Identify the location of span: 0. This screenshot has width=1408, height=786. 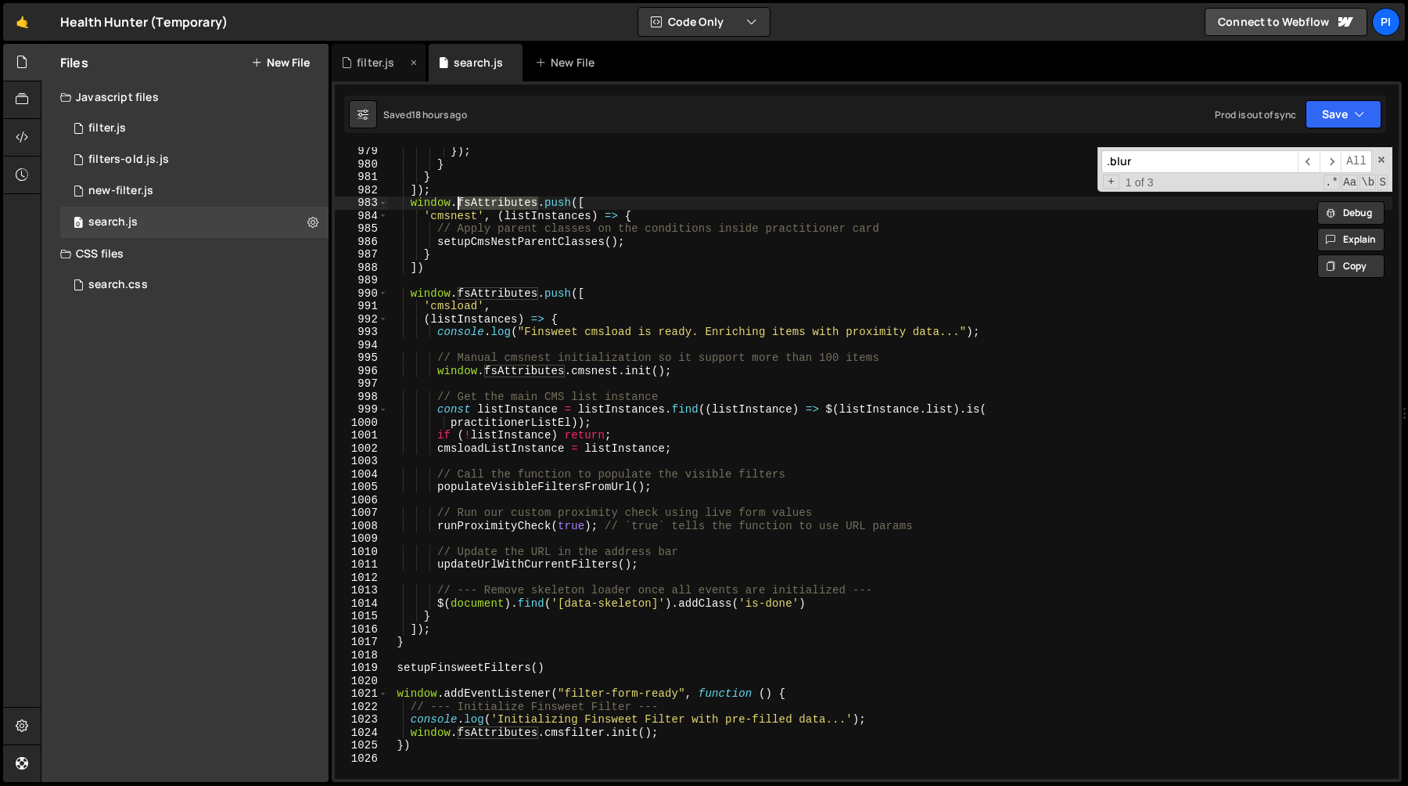
(78, 224).